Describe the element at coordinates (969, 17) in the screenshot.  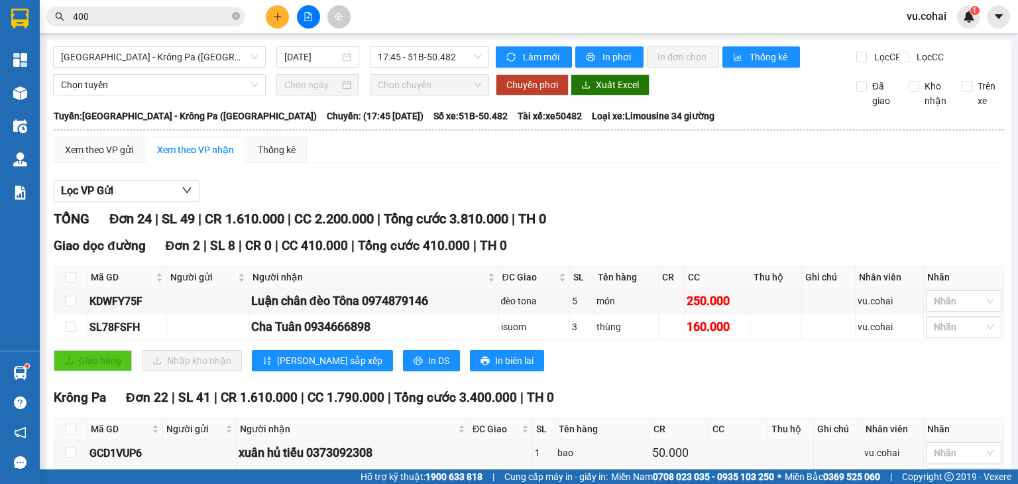
I see `img: icon-new-feature` at that location.